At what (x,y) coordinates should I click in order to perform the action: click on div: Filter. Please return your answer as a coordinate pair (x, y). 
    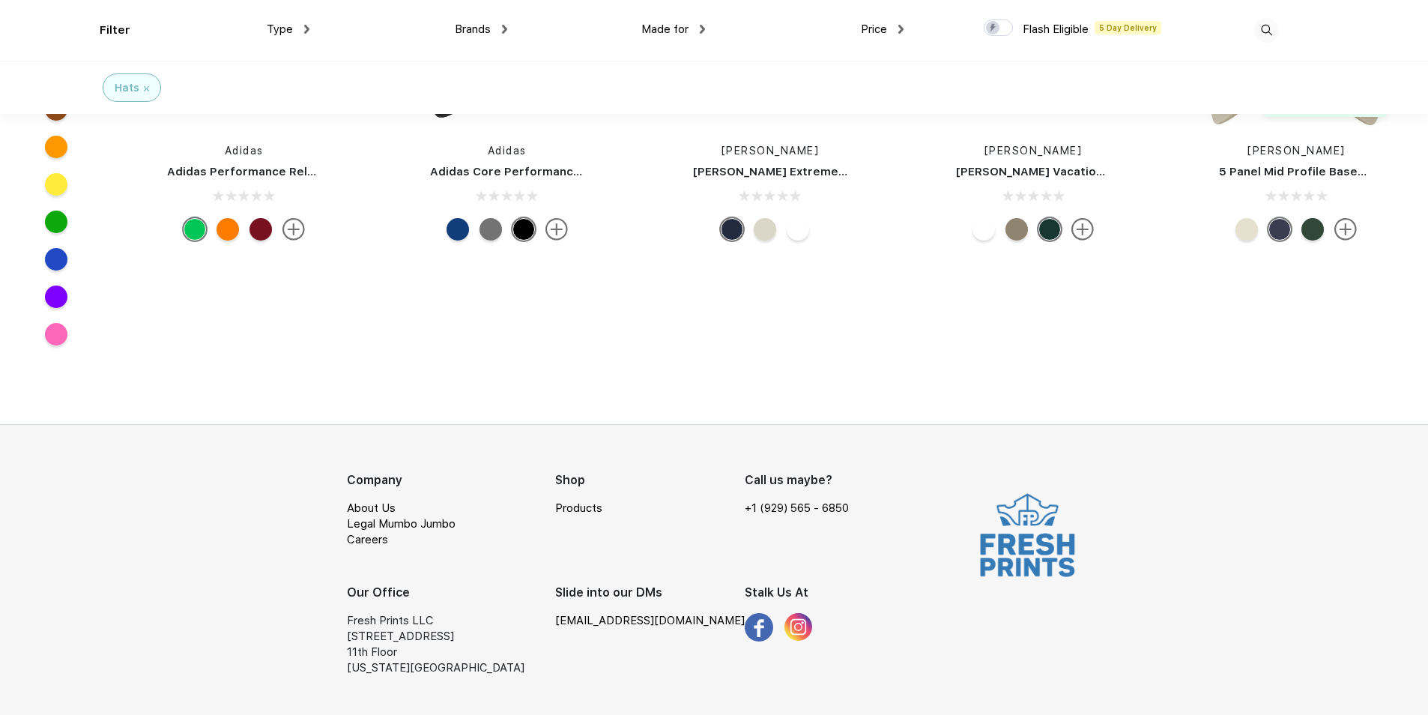
    Looking at the image, I should click on (115, 30).